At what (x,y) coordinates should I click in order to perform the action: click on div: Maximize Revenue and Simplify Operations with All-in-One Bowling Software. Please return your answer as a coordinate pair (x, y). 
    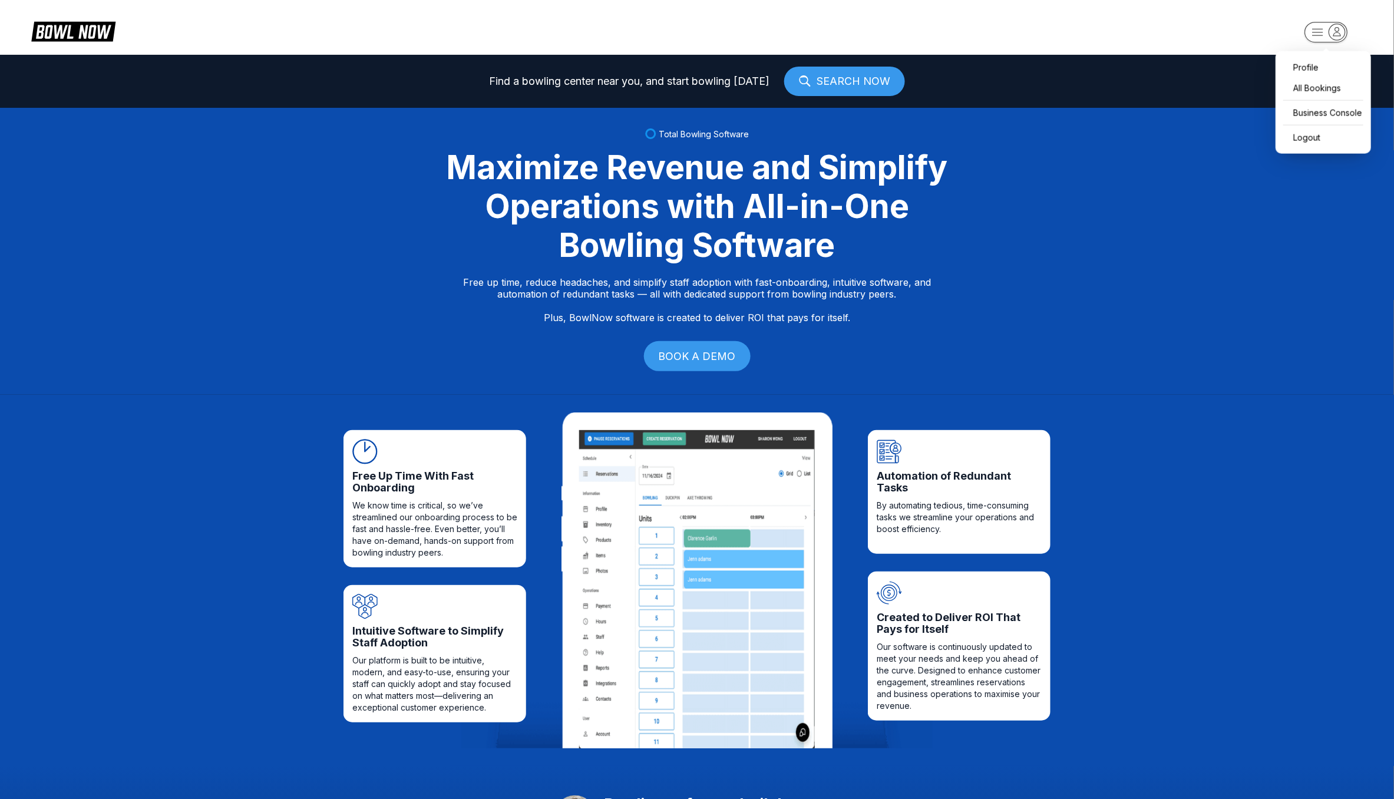
    Looking at the image, I should click on (697, 206).